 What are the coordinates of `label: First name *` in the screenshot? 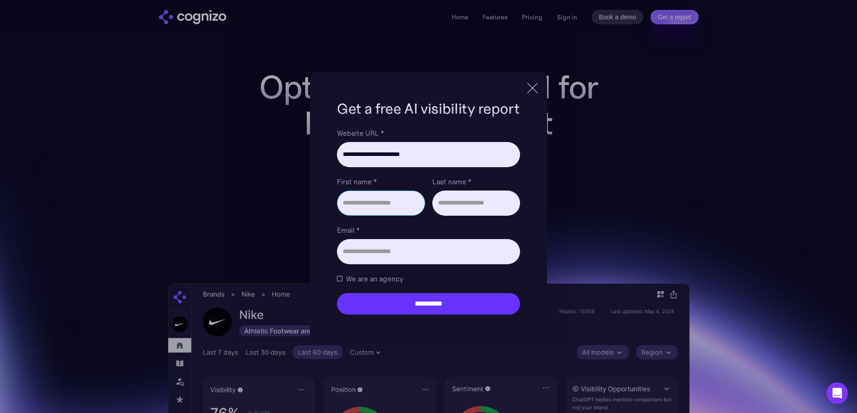 It's located at (381, 182).